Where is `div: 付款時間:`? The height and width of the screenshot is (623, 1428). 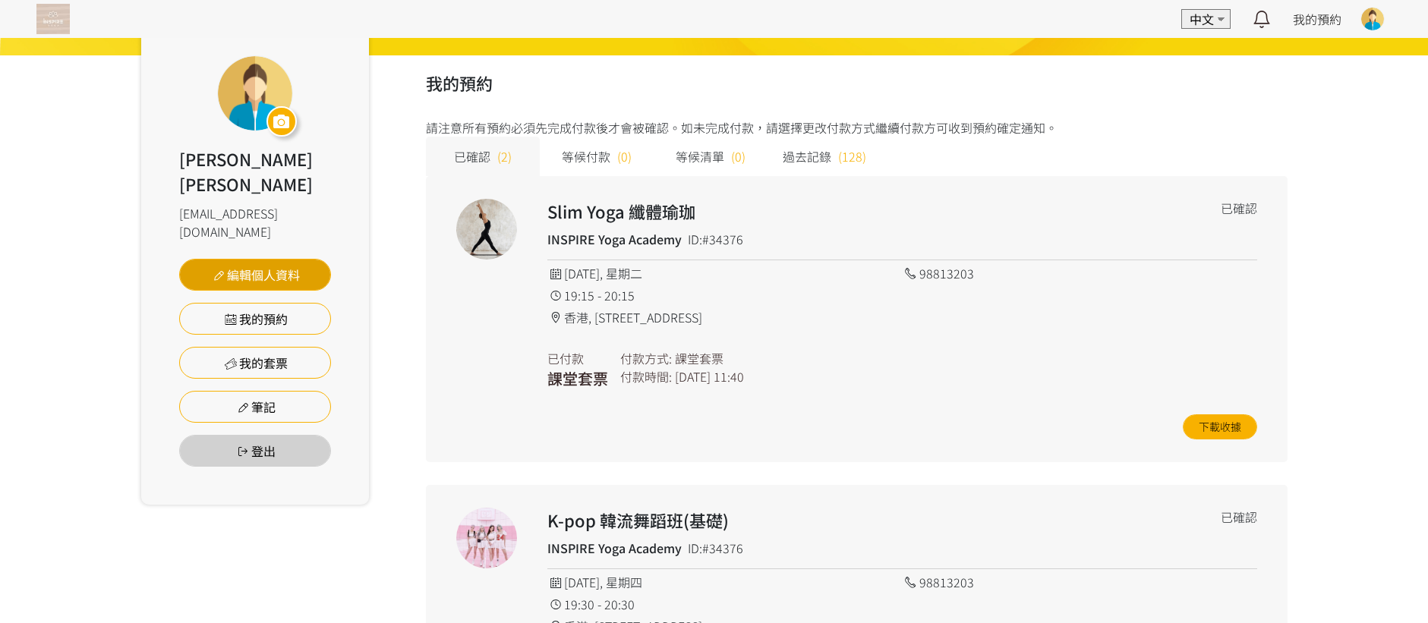
div: 付款時間: is located at coordinates (646, 376).